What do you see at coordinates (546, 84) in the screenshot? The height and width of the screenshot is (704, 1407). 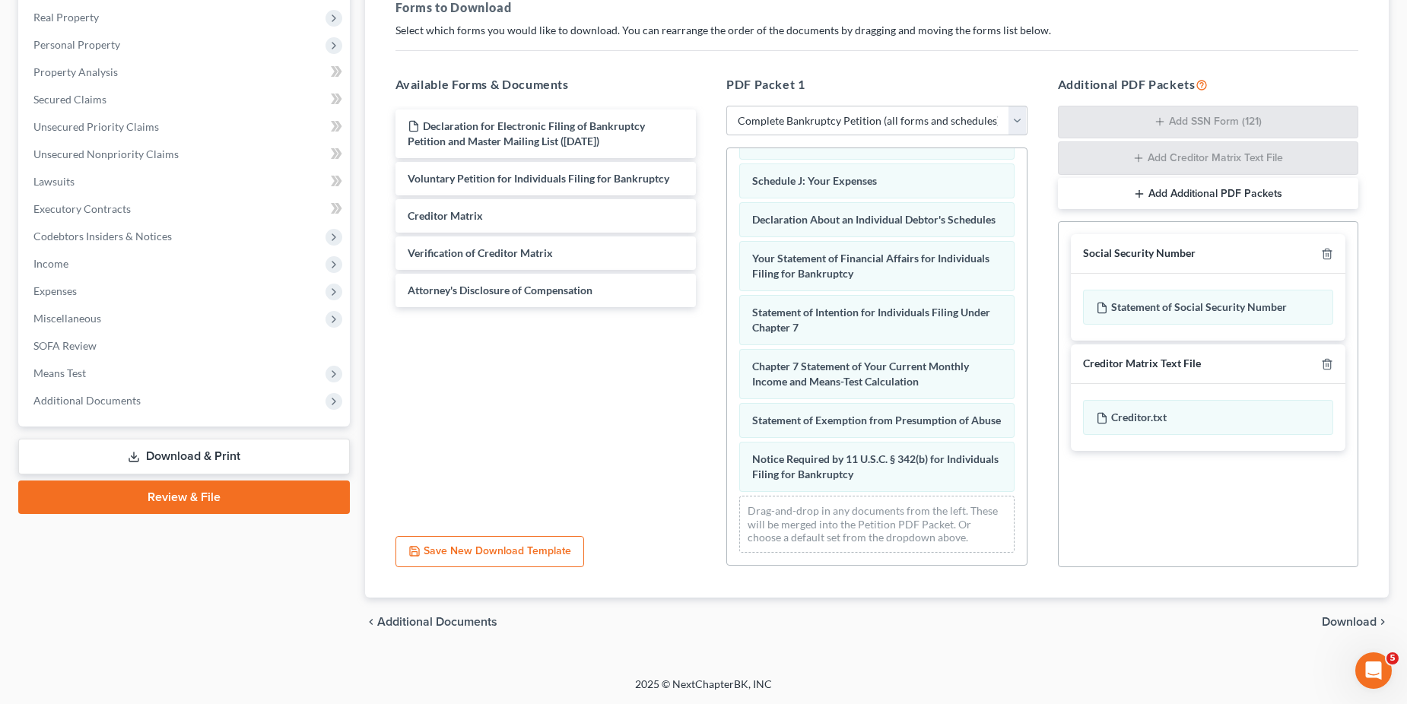 I see `h5: Available Forms & Documents` at bounding box center [546, 84].